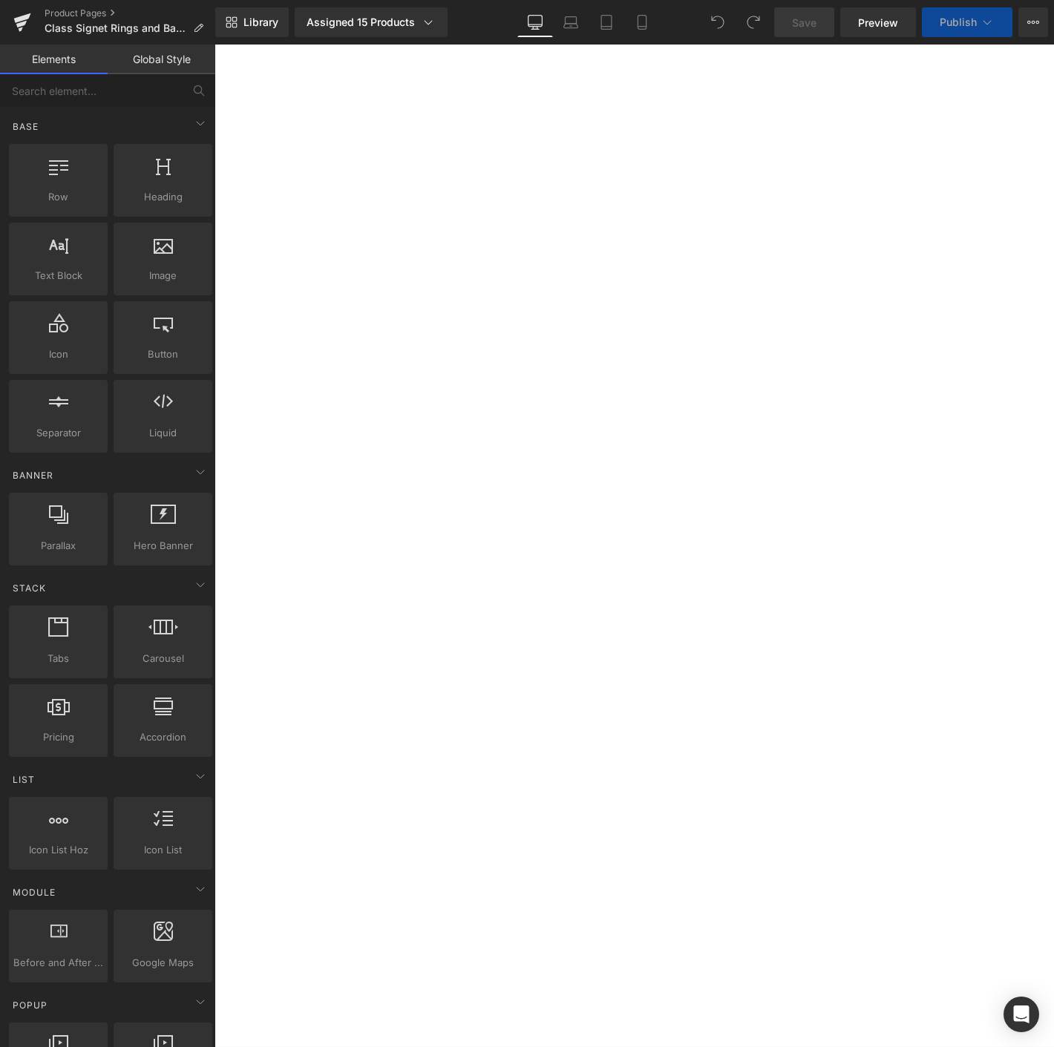  I want to click on span: Row, so click(58, 197).